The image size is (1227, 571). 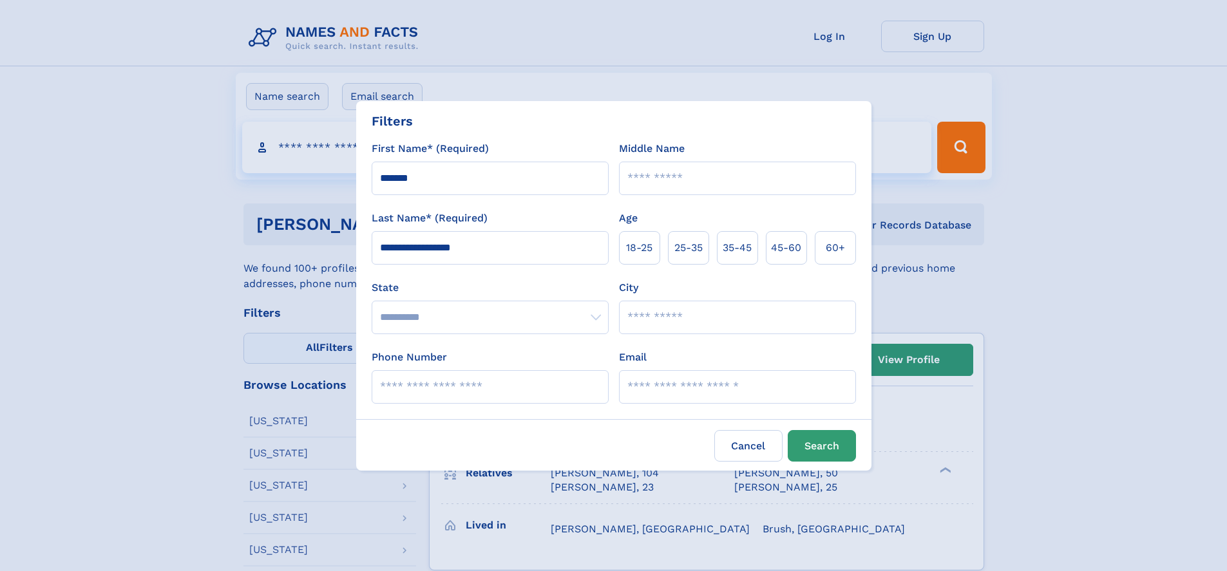 What do you see at coordinates (652, 149) in the screenshot?
I see `label: Middle Name` at bounding box center [652, 149].